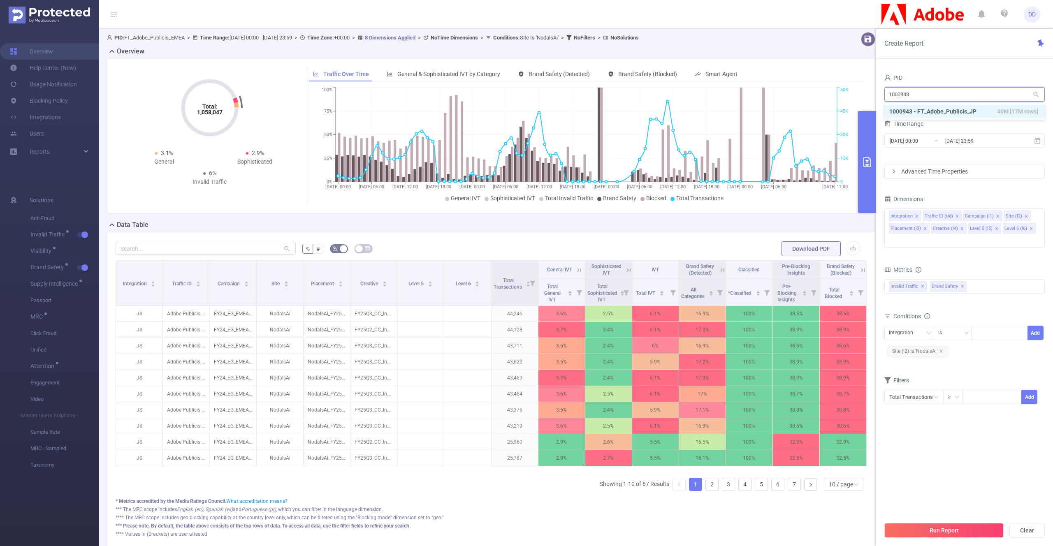 Image resolution: width=1053 pixels, height=546 pixels. I want to click on li: 2, so click(712, 485).